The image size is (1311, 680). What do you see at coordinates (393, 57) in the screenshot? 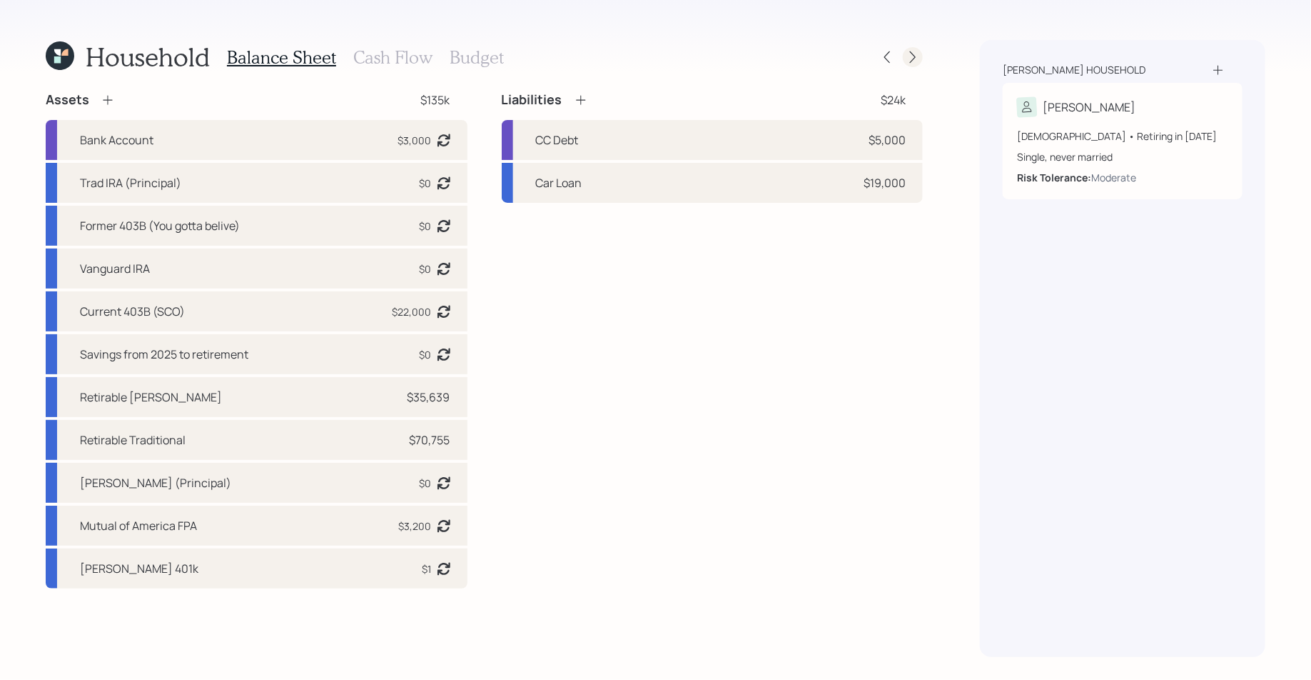
I see `h3: Cash Flow` at bounding box center [393, 57].